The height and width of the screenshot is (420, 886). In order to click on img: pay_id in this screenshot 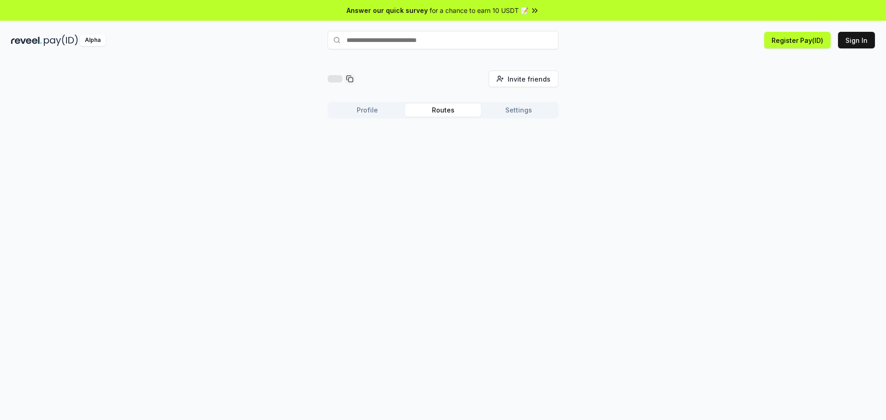, I will do `click(61, 40)`.